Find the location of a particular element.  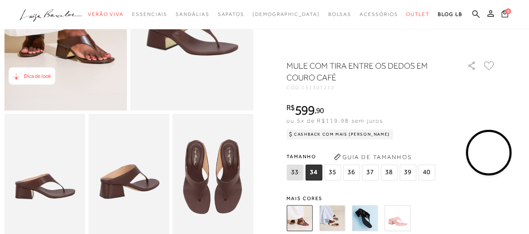

span: 35 is located at coordinates (332, 172).